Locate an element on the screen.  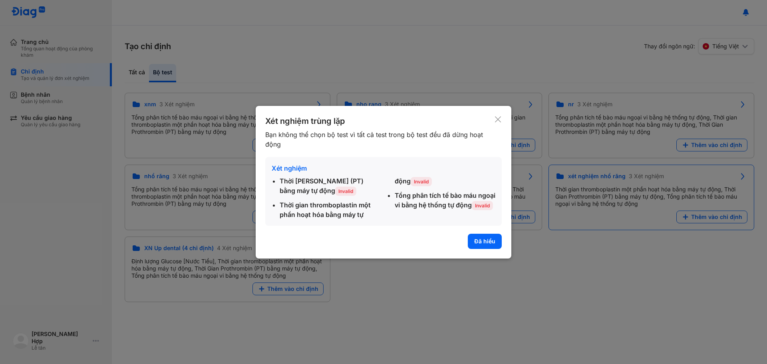
div: Tổng phân tích tế bào máu ngoại vi bằng hệ thống tự động is located at coordinates (445, 200).